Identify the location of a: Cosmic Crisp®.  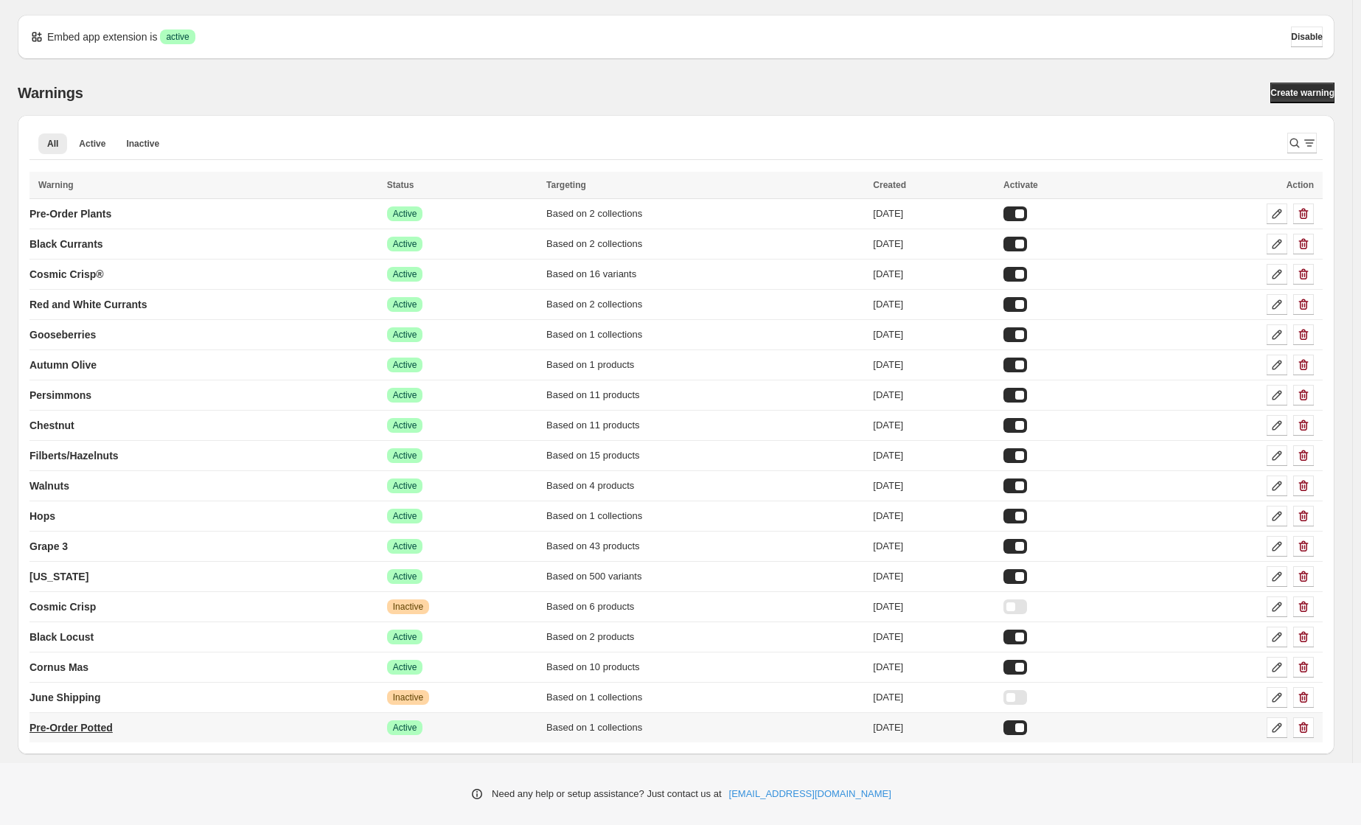
(66, 274).